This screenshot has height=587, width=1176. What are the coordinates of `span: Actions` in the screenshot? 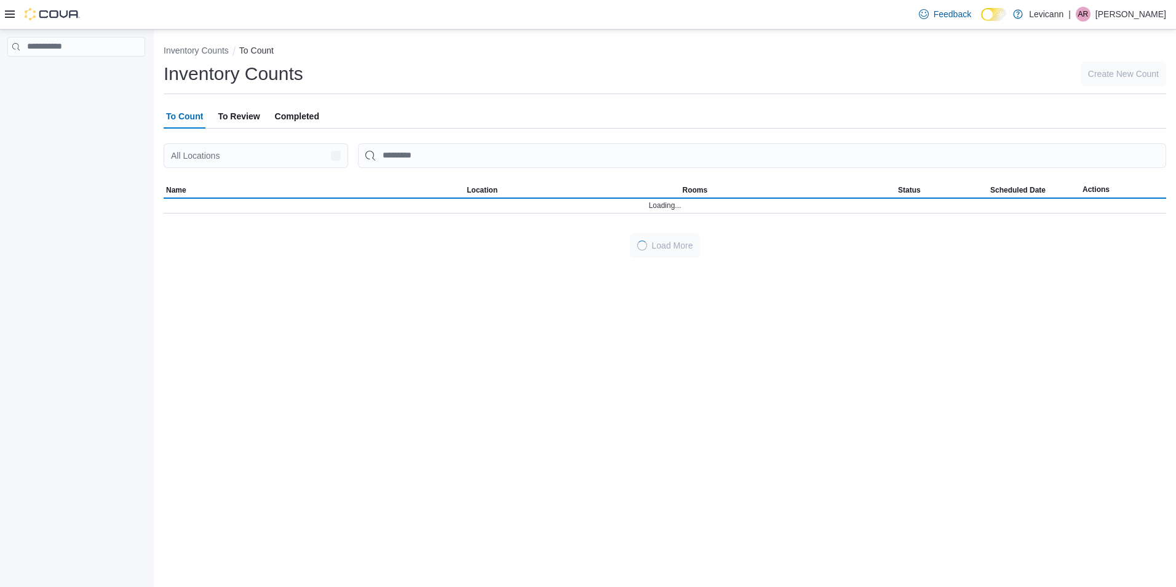 It's located at (1096, 189).